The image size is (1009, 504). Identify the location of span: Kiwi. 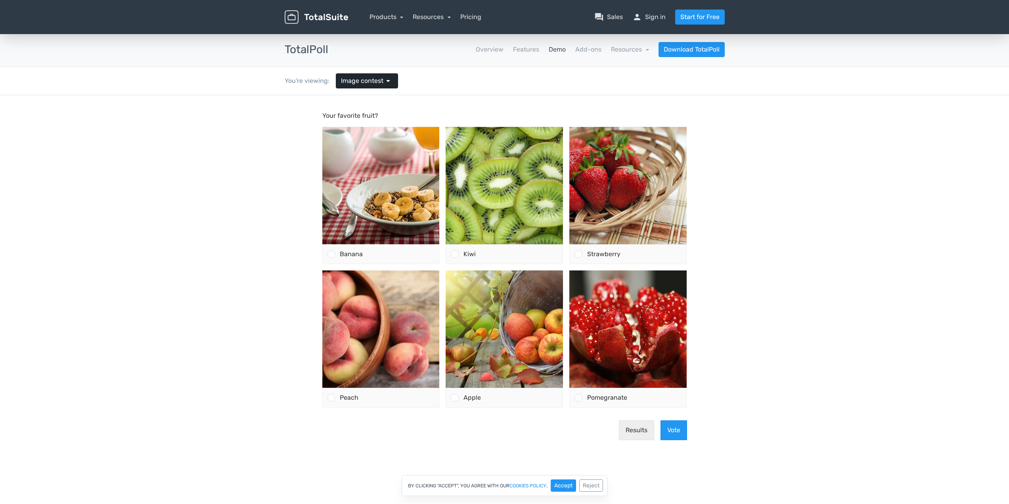
(469, 159).